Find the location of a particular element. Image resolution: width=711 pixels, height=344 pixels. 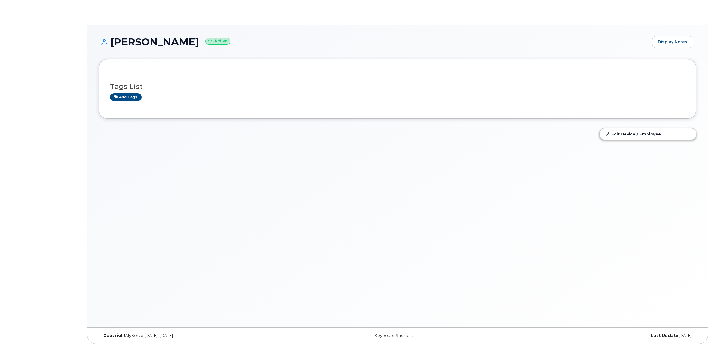

strong: Last Update is located at coordinates (665, 336).